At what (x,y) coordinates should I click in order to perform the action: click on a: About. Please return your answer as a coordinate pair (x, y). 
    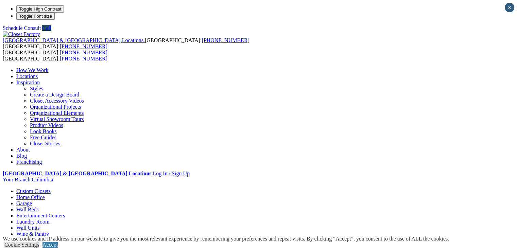
    Looking at the image, I should click on (23, 149).